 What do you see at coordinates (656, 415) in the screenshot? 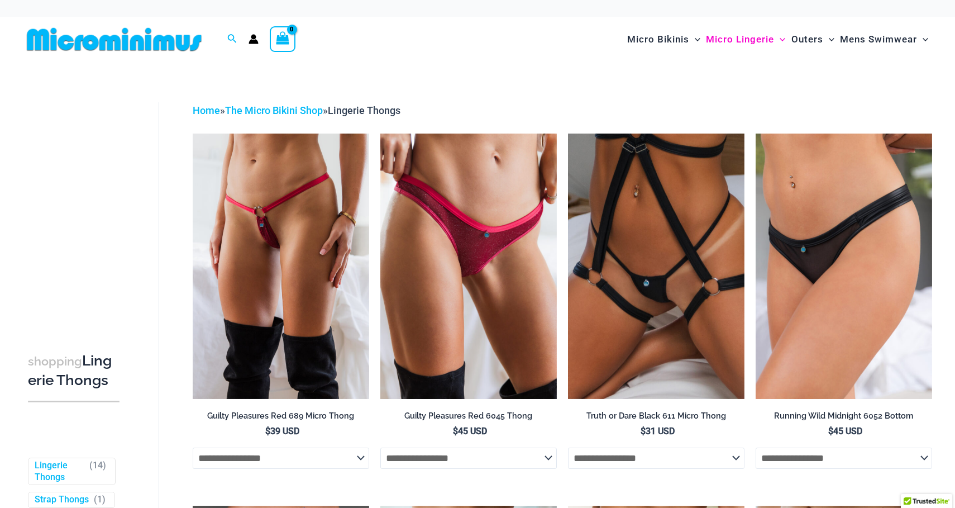
I see `h2: Truth or Dare Black 611 Micro Thong` at bounding box center [656, 415].